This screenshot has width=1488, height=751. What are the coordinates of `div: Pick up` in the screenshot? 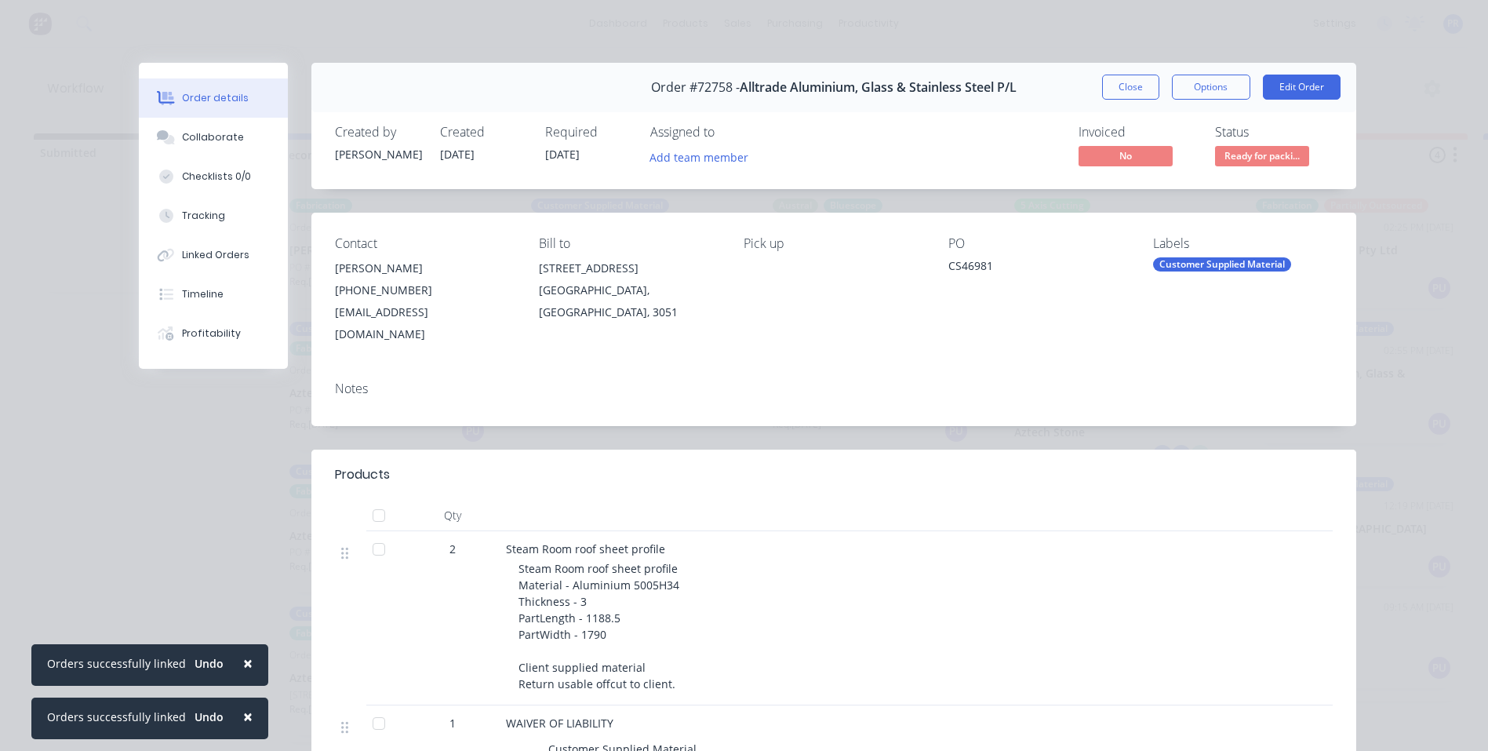 It's located at (833, 243).